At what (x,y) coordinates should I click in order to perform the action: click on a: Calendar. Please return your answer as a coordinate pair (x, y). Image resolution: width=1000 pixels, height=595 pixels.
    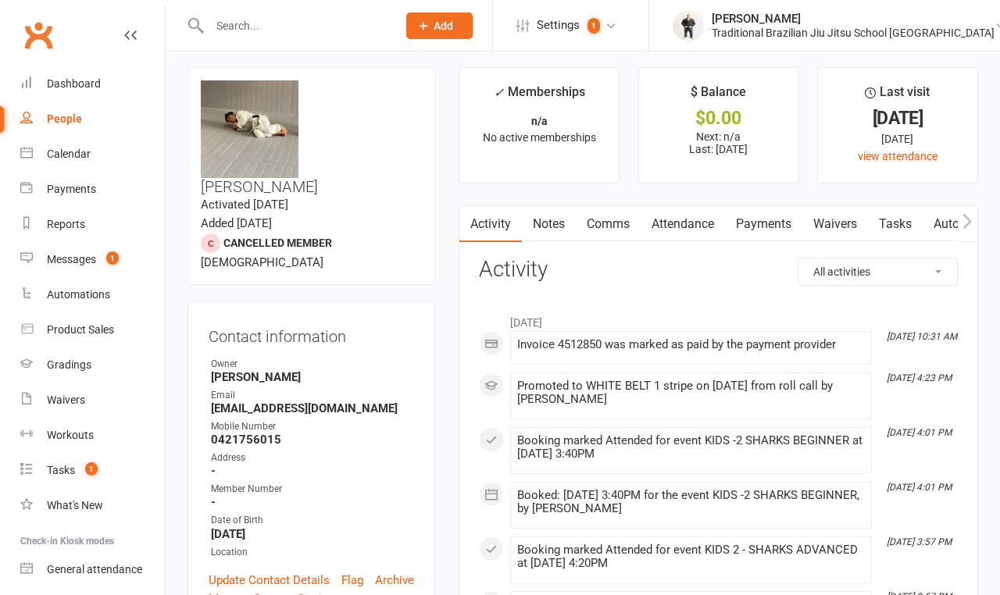
    Looking at the image, I should click on (92, 154).